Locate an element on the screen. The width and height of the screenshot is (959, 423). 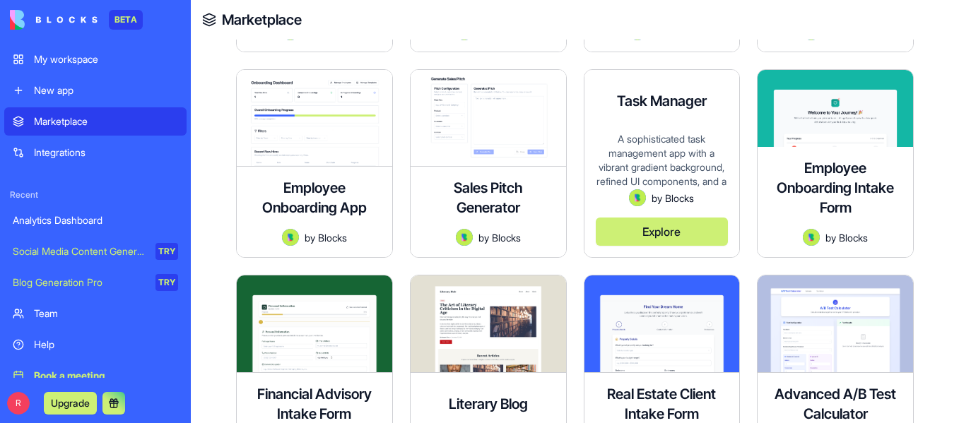
div: Book a meeting is located at coordinates (106, 376).